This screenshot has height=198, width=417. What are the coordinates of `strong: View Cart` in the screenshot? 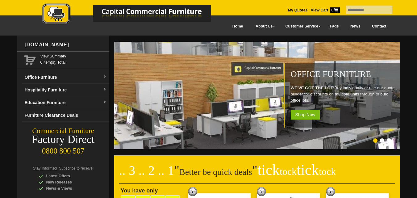 It's located at (326, 10).